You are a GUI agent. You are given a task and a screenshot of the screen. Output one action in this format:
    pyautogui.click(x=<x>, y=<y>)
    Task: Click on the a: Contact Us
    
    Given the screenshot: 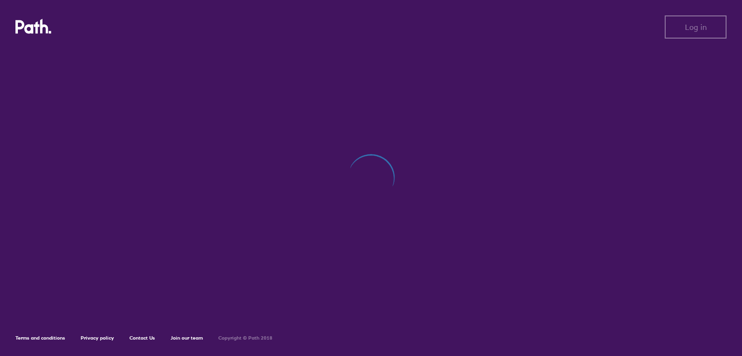 What is the action you would take?
    pyautogui.click(x=142, y=338)
    